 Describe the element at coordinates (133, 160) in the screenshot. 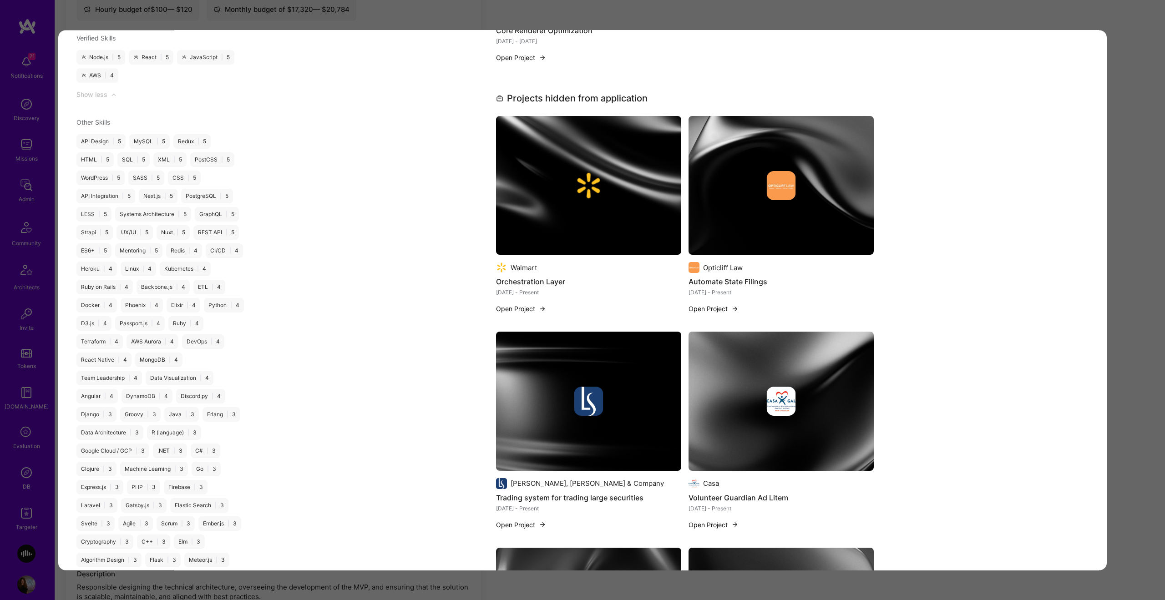

I see `div: SQL 5` at that location.